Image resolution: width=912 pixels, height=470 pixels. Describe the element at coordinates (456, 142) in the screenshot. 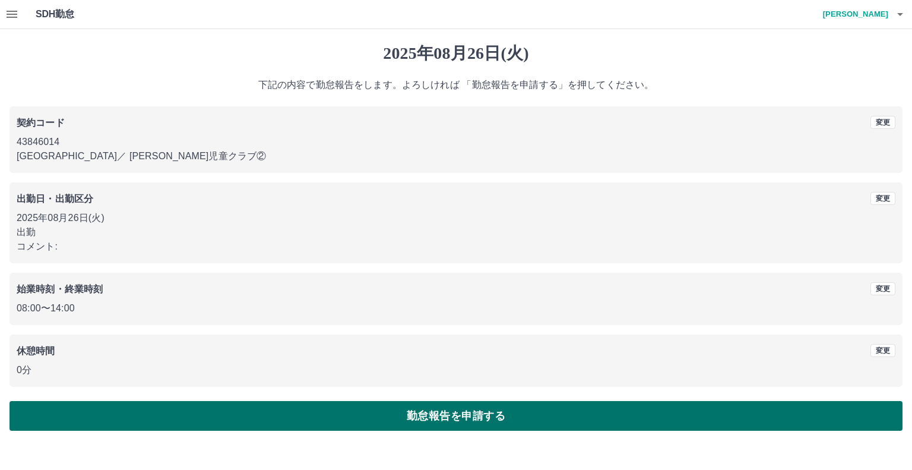

I see `p: 43846014` at that location.